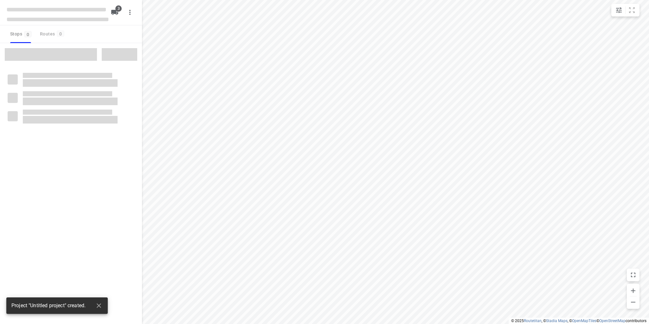 The width and height of the screenshot is (649, 324). What do you see at coordinates (533, 321) in the screenshot?
I see `a: Routetitan` at bounding box center [533, 321].